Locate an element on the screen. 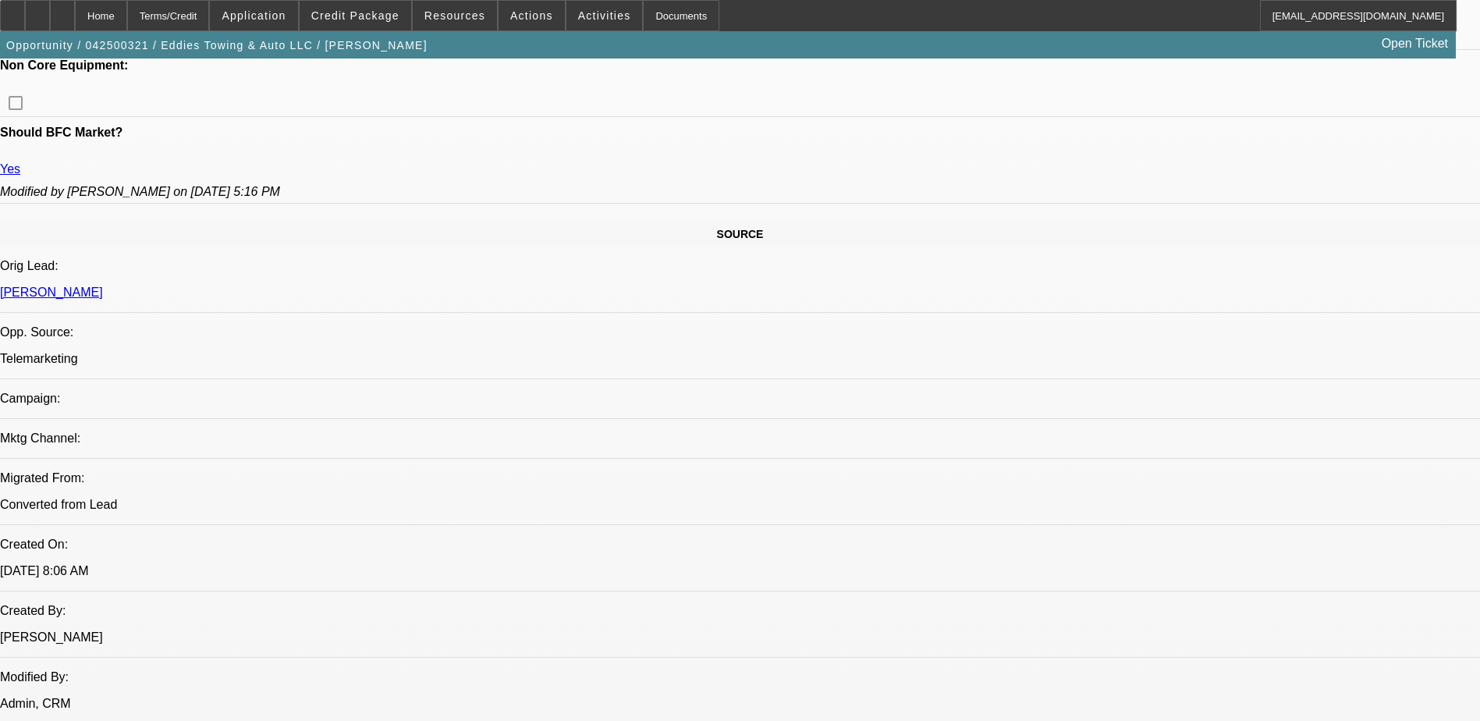 The height and width of the screenshot is (721, 1480). button: Actions is located at coordinates (531, 16).